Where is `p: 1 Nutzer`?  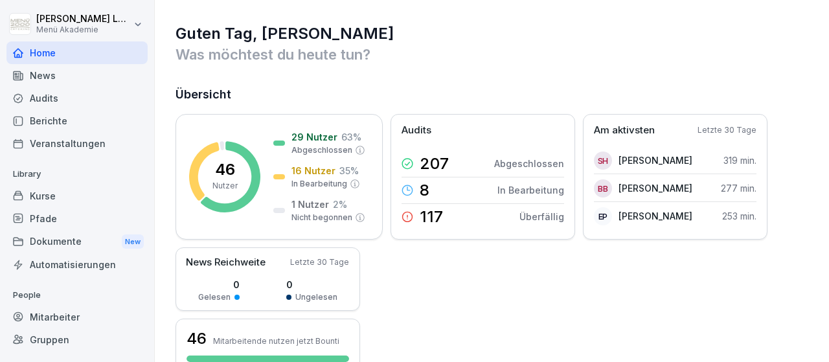 p: 1 Nutzer is located at coordinates (310, 204).